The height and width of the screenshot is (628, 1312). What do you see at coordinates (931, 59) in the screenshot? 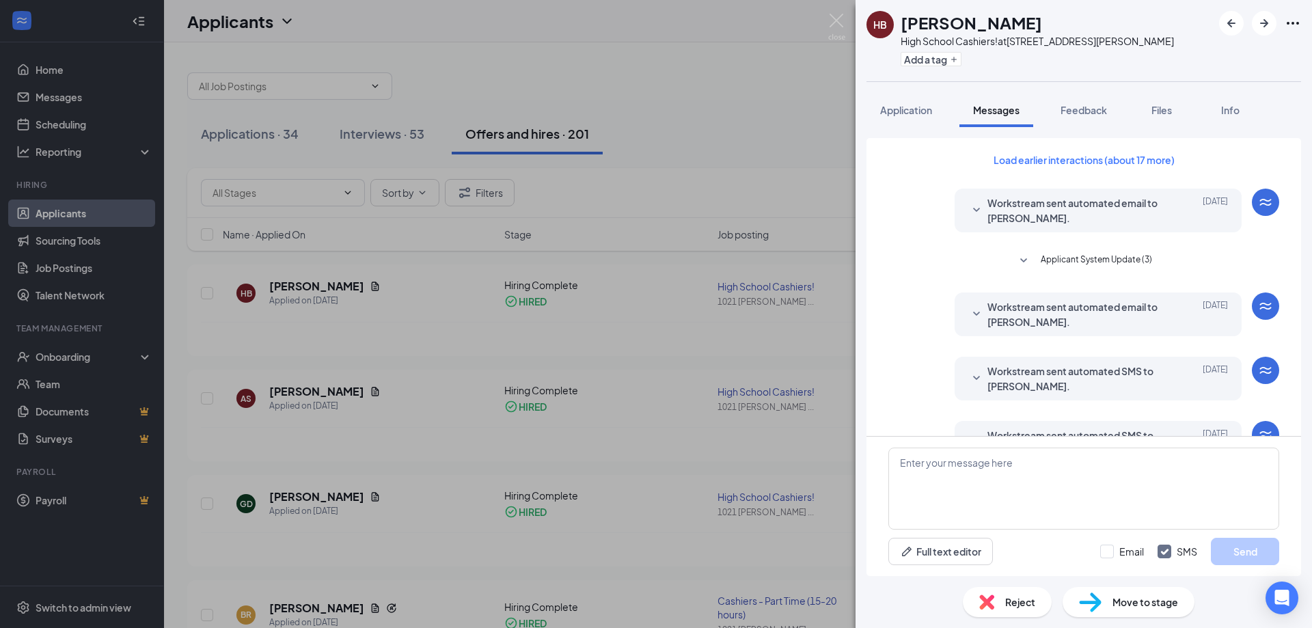
I see `button: PlusAdd a tag` at bounding box center [931, 59].